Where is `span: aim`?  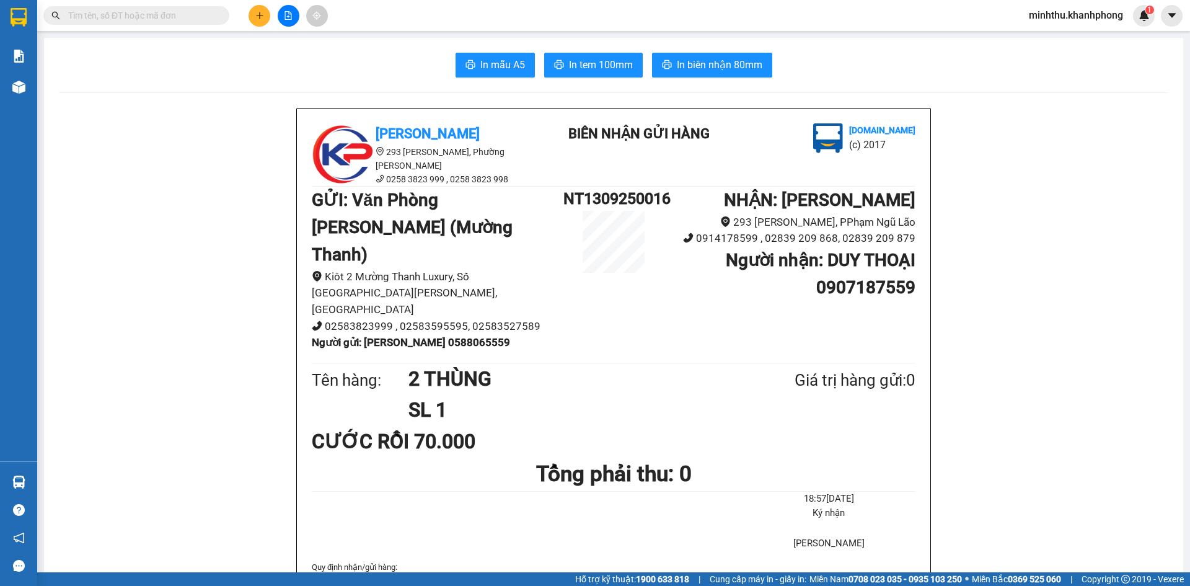 span: aim is located at coordinates (317, 15).